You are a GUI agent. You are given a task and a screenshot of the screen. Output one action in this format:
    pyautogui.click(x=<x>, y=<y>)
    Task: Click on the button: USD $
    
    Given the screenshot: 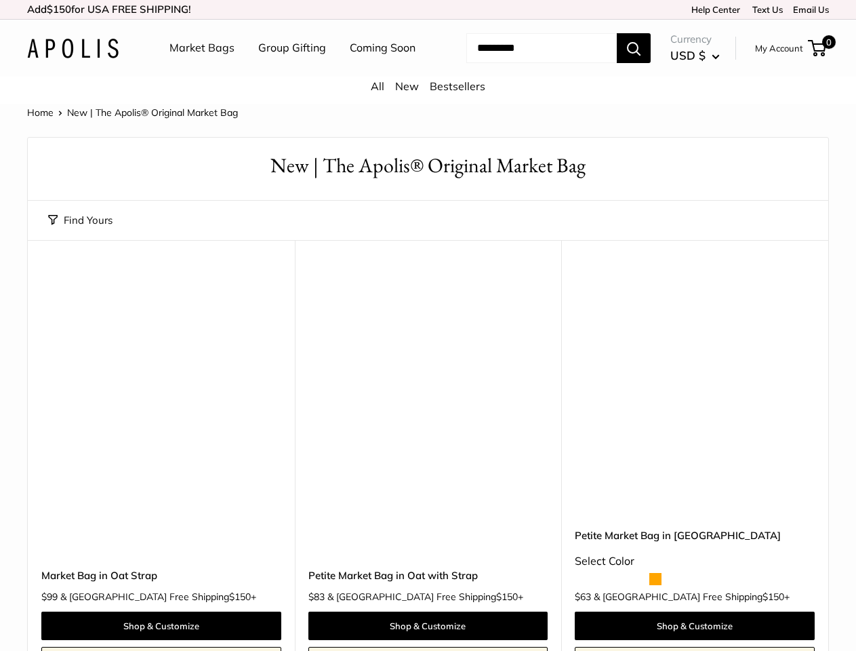 What is the action you would take?
    pyautogui.click(x=695, y=56)
    